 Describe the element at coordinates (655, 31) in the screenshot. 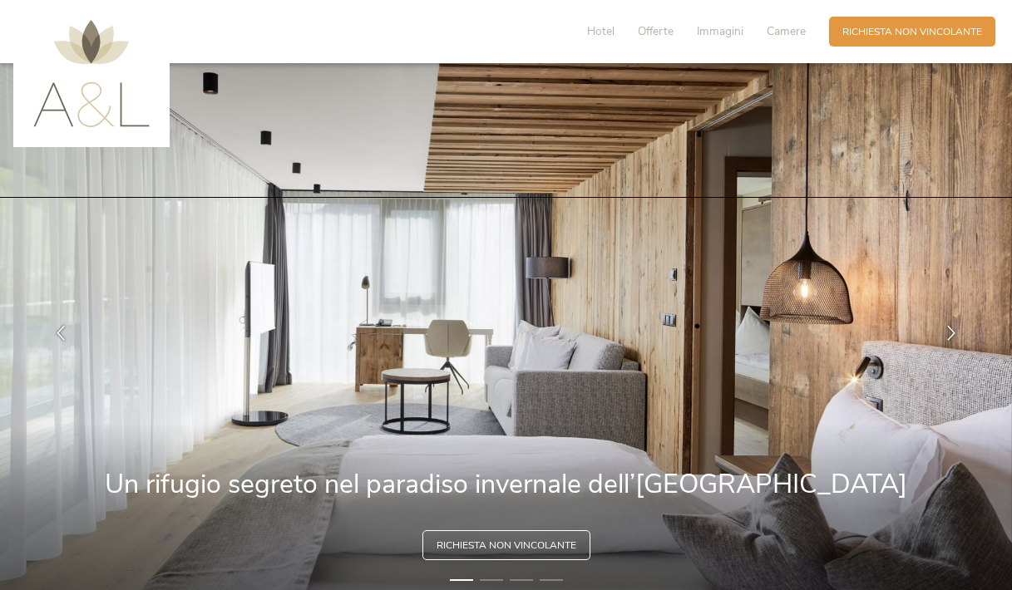

I see `span: Offerte` at that location.